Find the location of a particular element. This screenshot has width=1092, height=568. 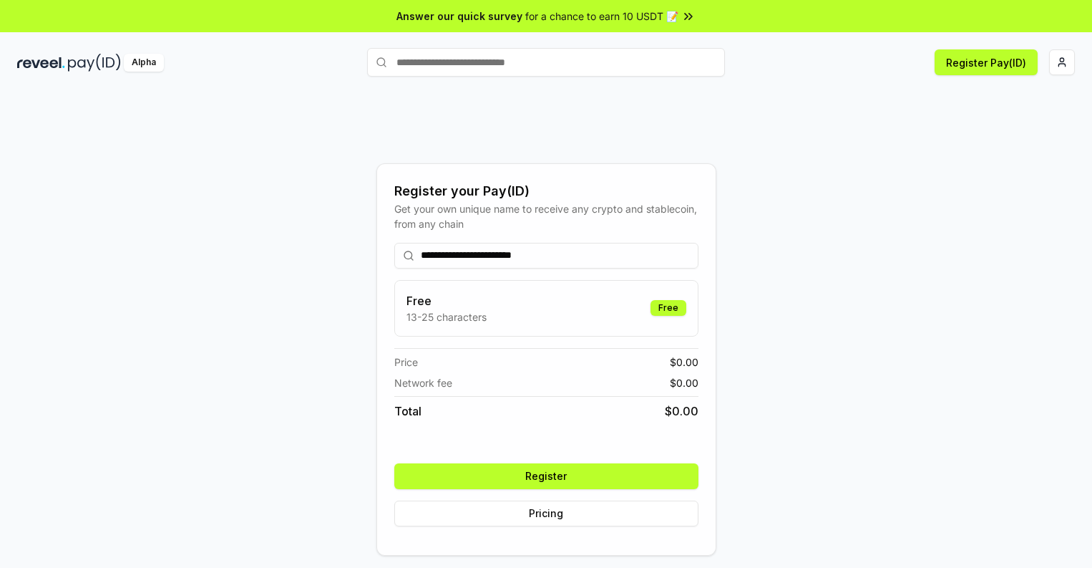

img: reveel_dark is located at coordinates (41, 62).